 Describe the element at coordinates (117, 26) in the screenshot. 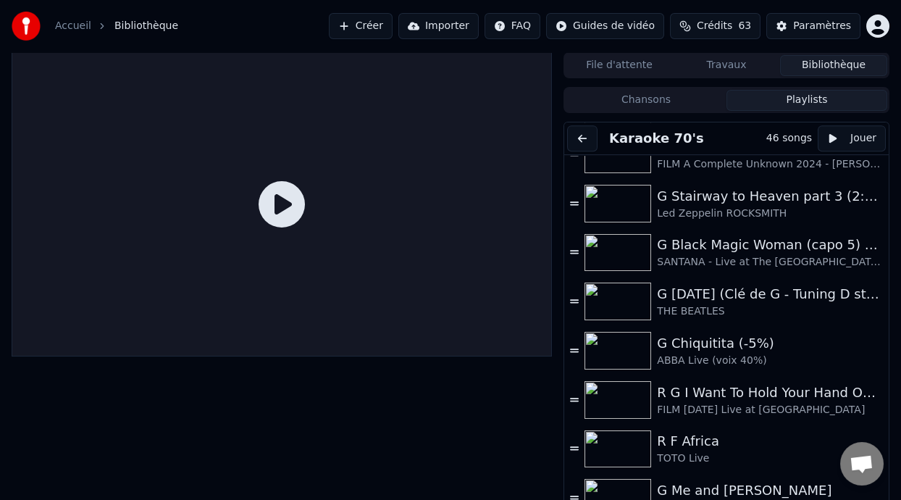

I see `nav: breadcrumb` at that location.